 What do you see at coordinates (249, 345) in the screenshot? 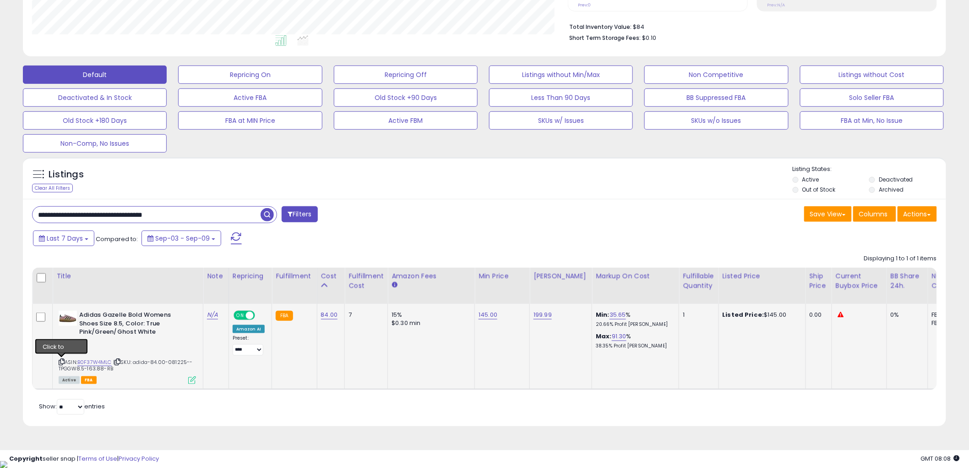
I see `div: Preset:` at bounding box center [249, 345].